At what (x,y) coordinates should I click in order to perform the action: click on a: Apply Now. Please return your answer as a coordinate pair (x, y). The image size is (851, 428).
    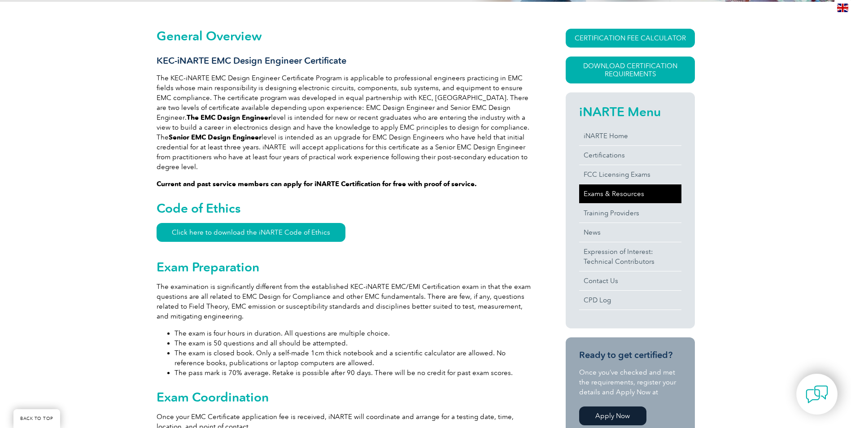
    Looking at the image, I should click on (613, 416).